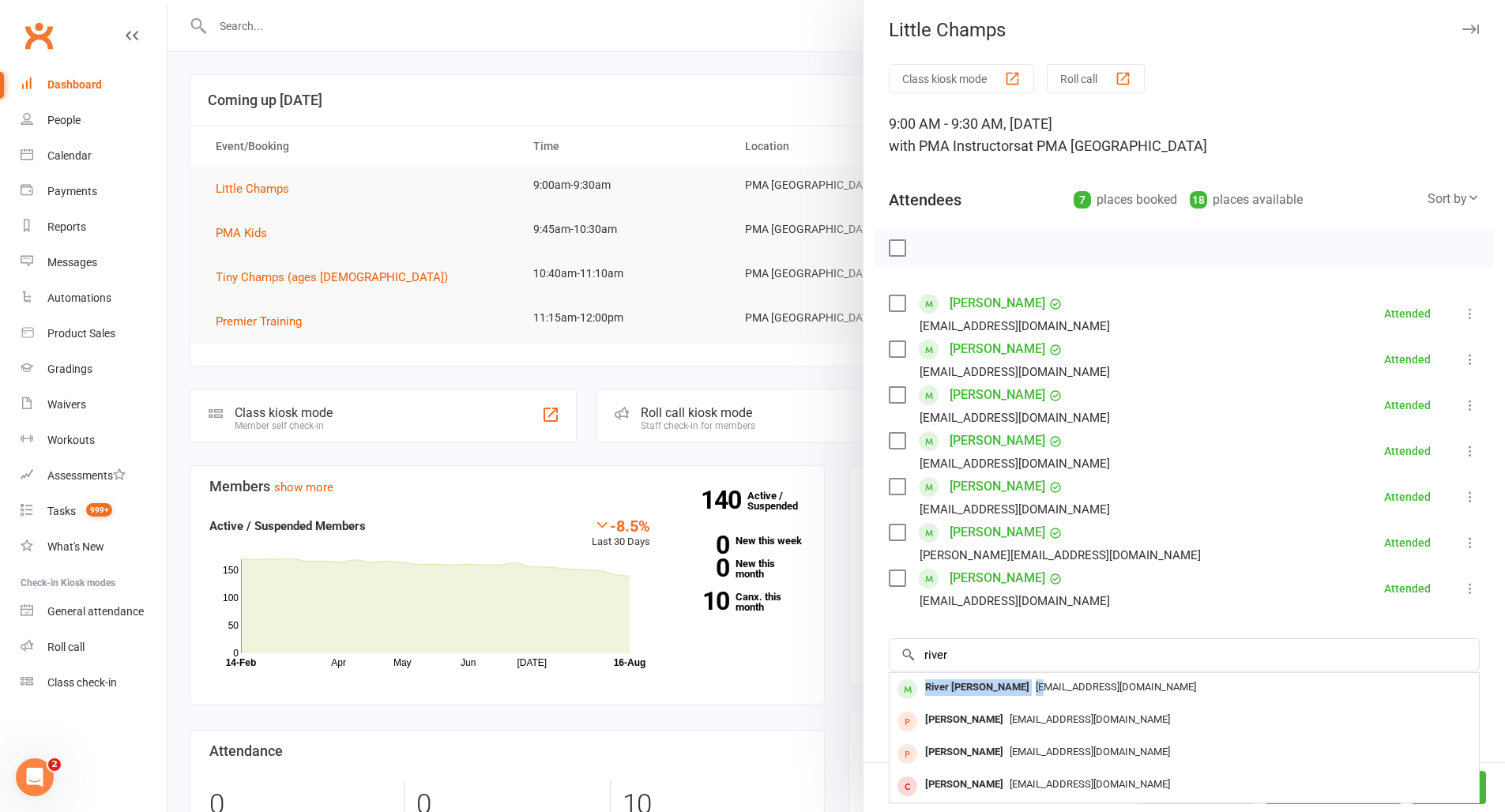  I want to click on a: Workouts, so click(93, 439).